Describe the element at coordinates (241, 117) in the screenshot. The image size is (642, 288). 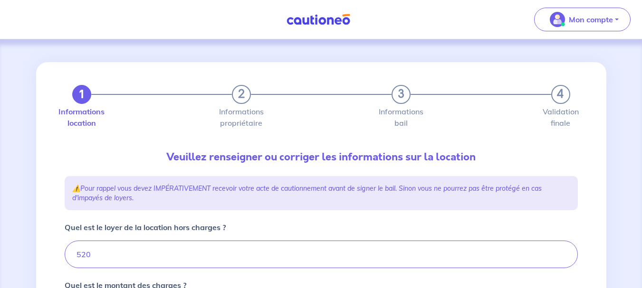
I see `label: Informations propriétaire` at that location.